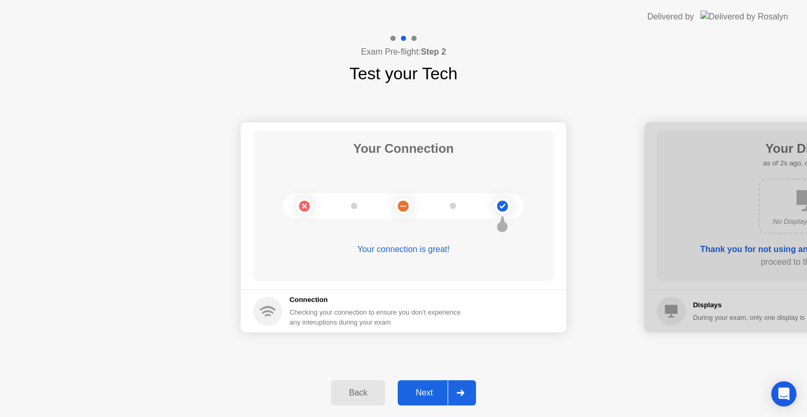 The image size is (807, 417). Describe the element at coordinates (744, 16) in the screenshot. I see `img: Delivered by Rosalyn` at that location.